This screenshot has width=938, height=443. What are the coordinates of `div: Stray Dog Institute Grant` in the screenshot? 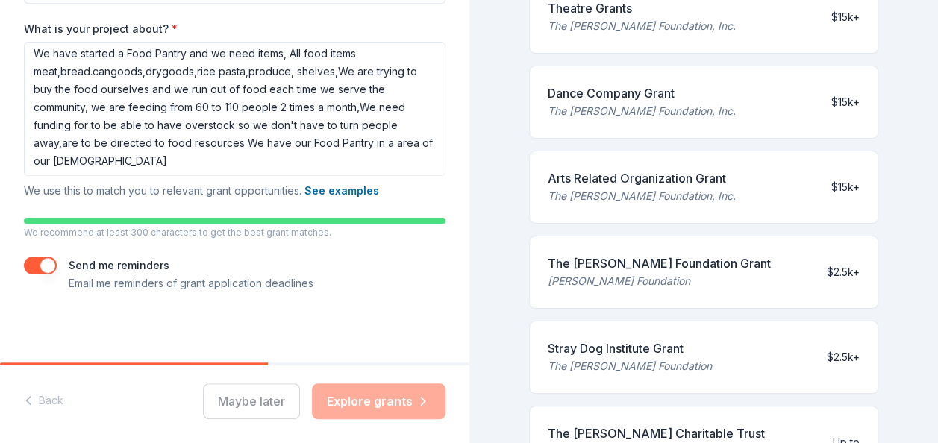 It's located at (630, 349).